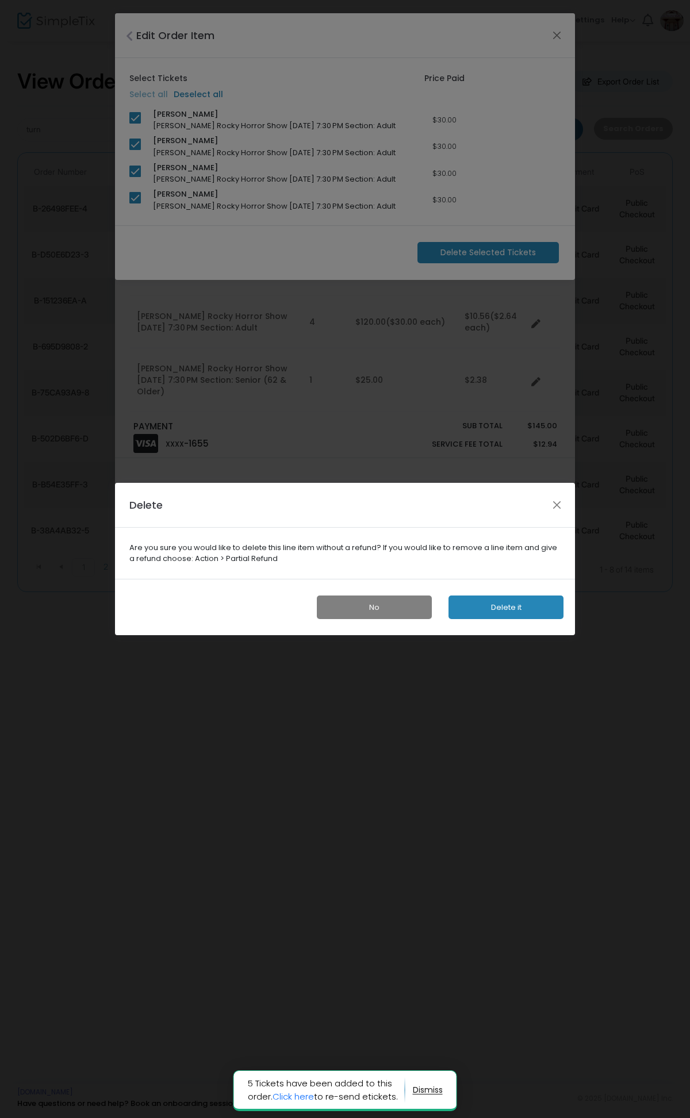 This screenshot has height=1118, width=690. Describe the element at coordinates (506, 607) in the screenshot. I see `button: Delete it` at that location.